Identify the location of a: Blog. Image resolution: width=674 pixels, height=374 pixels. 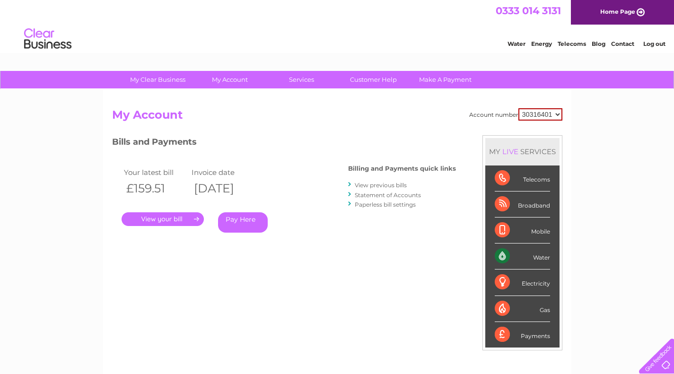
(598, 44).